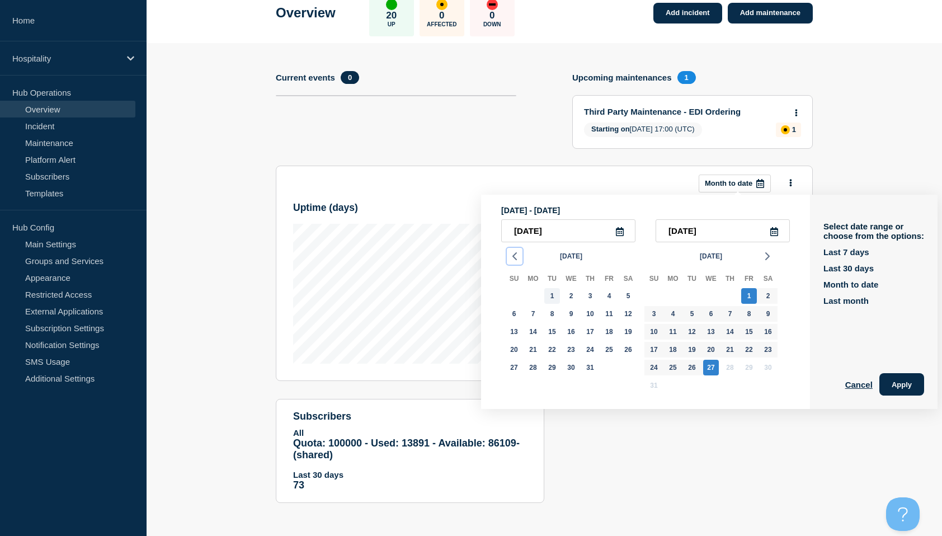 Image resolution: width=942 pixels, height=536 pixels. Describe the element at coordinates (533, 349) in the screenshot. I see `div: Monday, Jul 21, 2025` at that location.